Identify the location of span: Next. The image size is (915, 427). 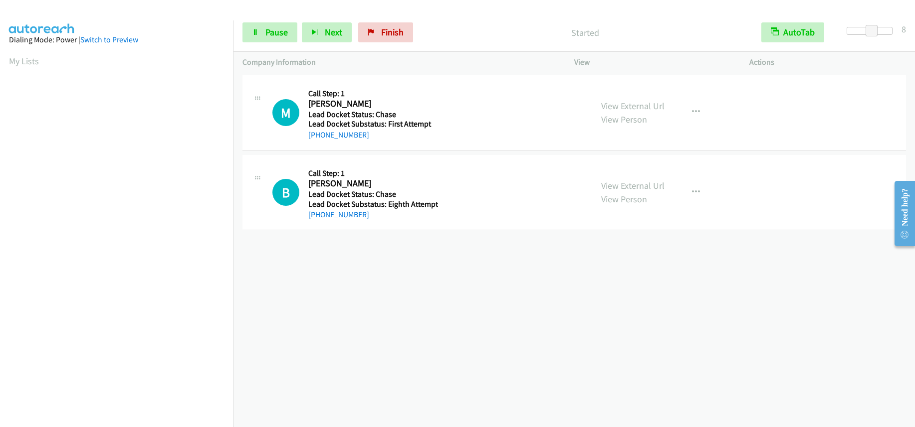
(333, 32).